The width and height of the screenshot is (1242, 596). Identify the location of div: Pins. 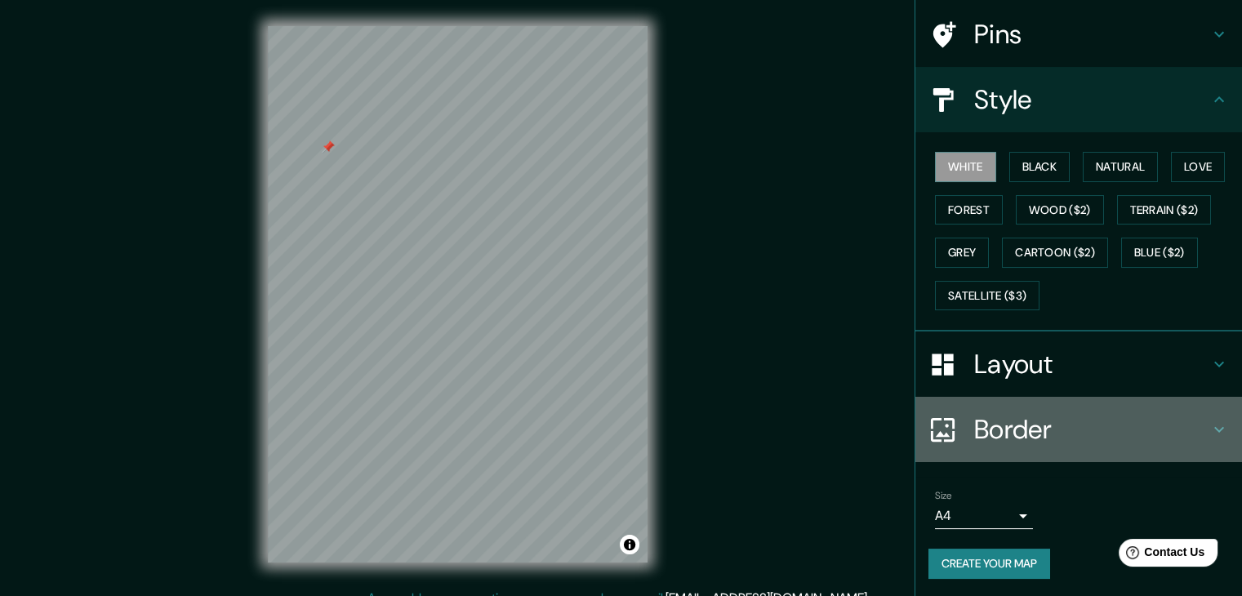
(1078, 34).